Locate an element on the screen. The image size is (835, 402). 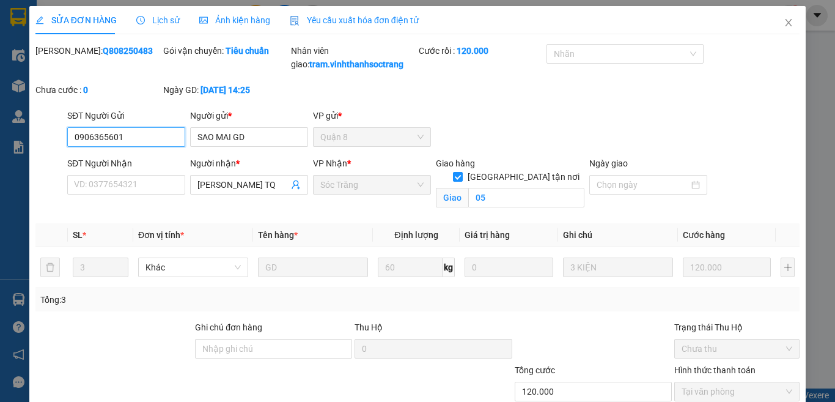
span: picture is located at coordinates (204, 20).